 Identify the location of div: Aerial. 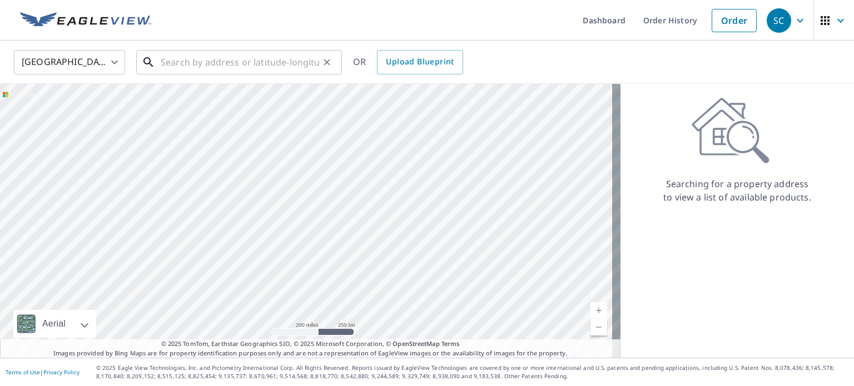
(54, 324).